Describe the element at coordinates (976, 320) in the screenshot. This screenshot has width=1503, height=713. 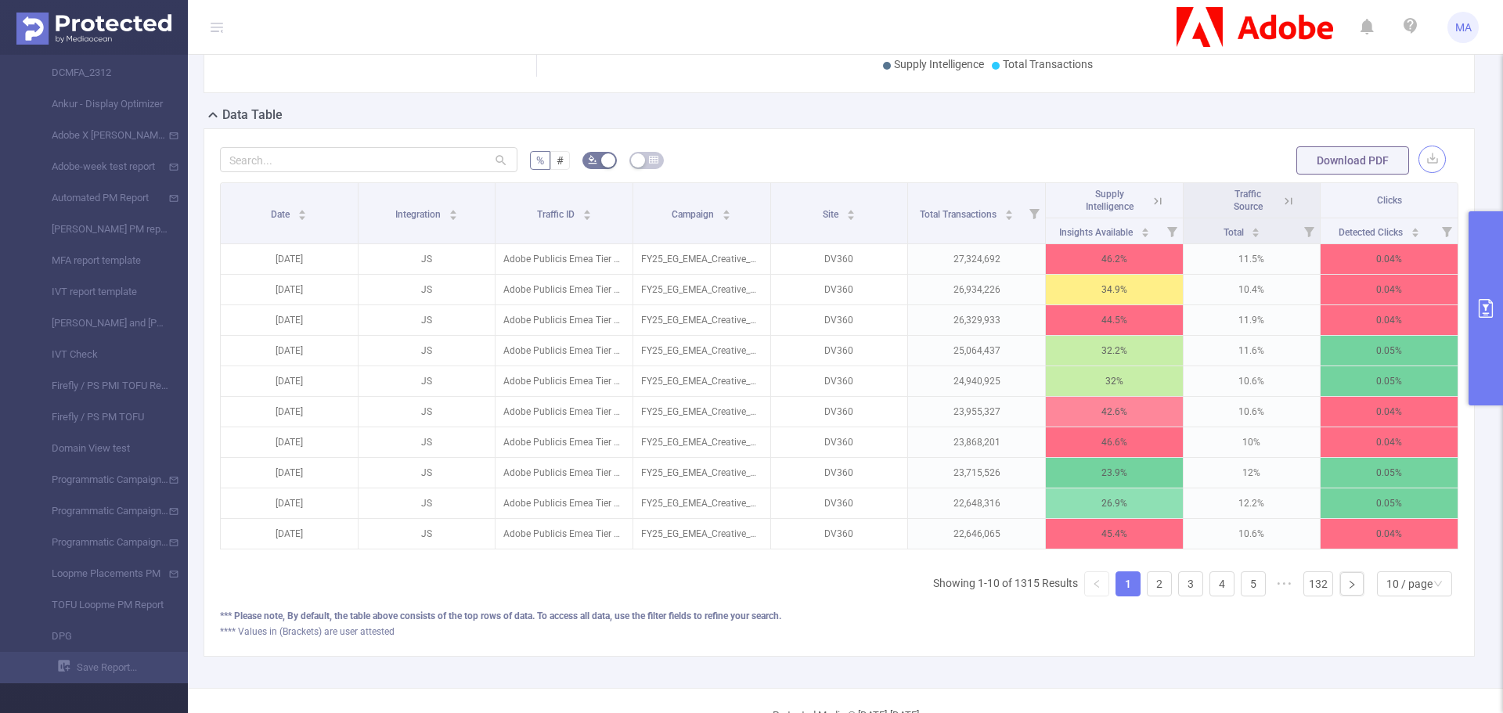
I see `p: 26,329,933` at that location.